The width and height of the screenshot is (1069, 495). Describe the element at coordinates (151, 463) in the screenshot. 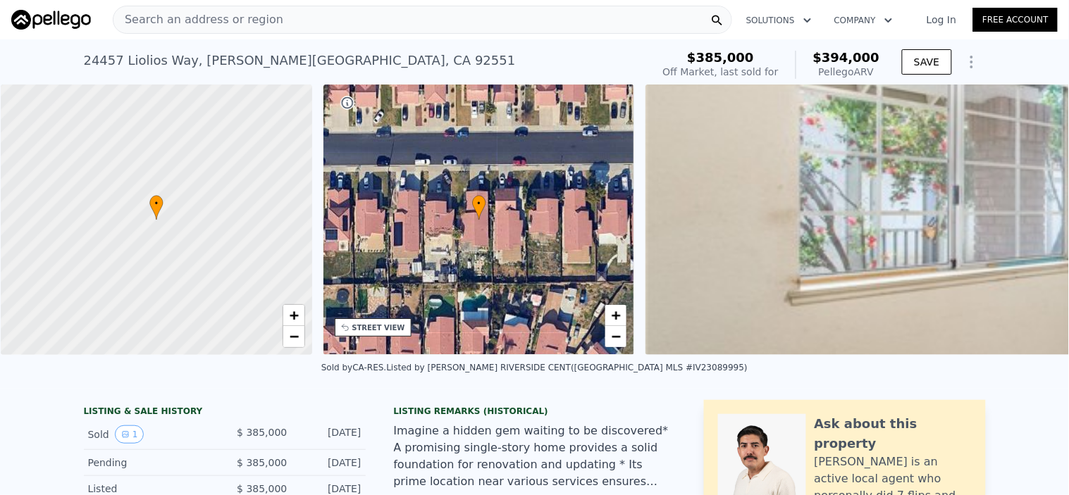

I see `div: Pending` at that location.